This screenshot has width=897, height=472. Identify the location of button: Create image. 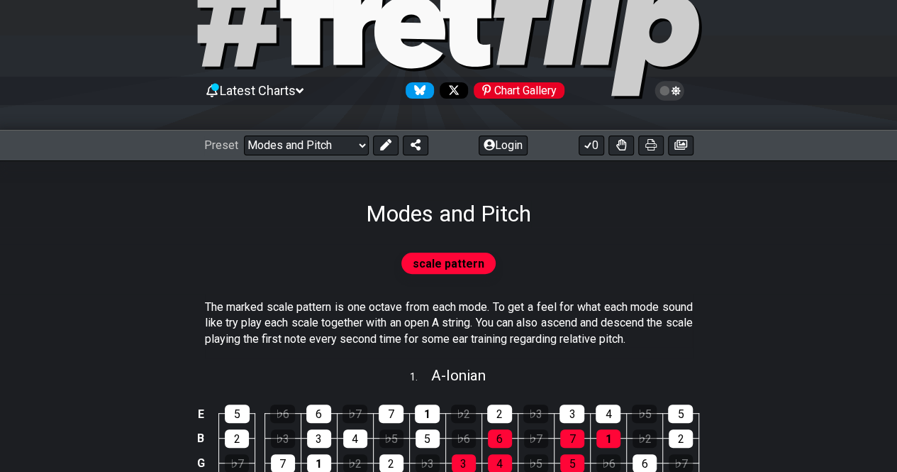
(681, 145).